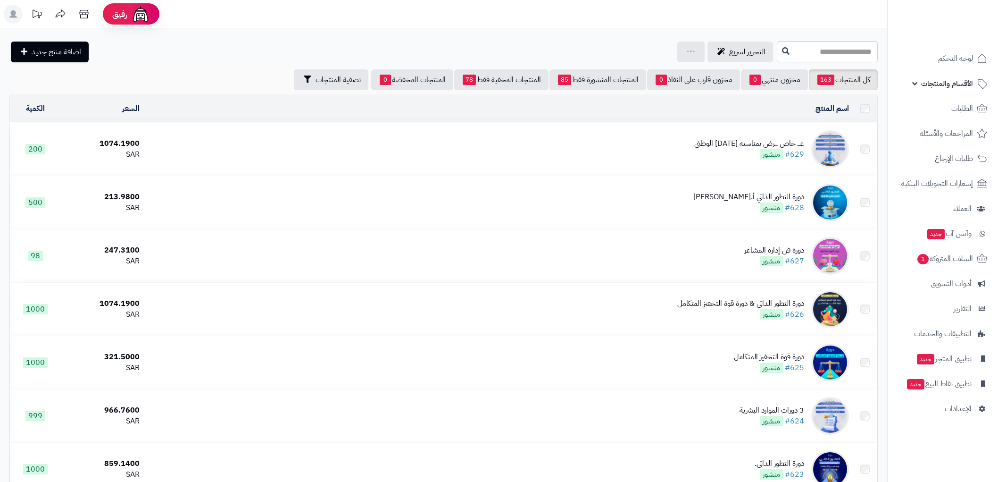 This screenshot has width=998, height=482. What do you see at coordinates (35, 202) in the screenshot?
I see `span: 500` at bounding box center [35, 202].